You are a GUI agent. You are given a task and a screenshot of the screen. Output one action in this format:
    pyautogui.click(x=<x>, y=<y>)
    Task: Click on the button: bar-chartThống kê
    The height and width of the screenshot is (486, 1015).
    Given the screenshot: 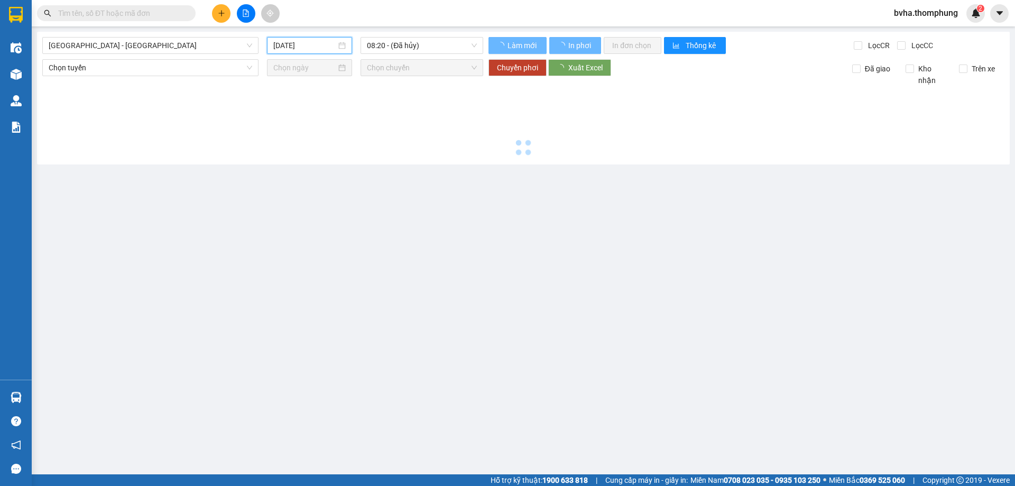 What is the action you would take?
    pyautogui.click(x=695, y=45)
    